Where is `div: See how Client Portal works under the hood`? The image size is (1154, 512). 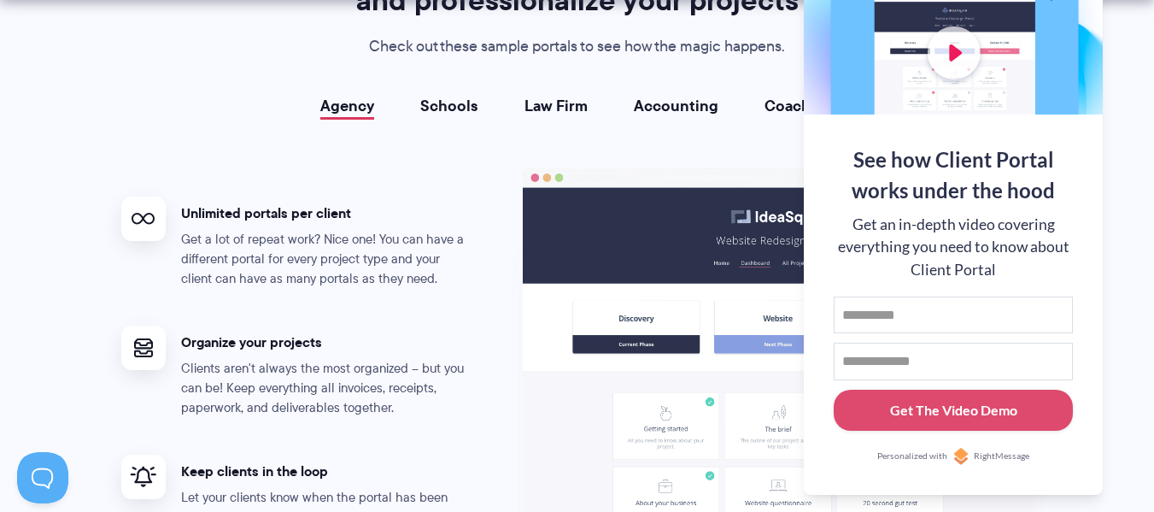 div: See how Client Portal works under the hood is located at coordinates (953, 175).